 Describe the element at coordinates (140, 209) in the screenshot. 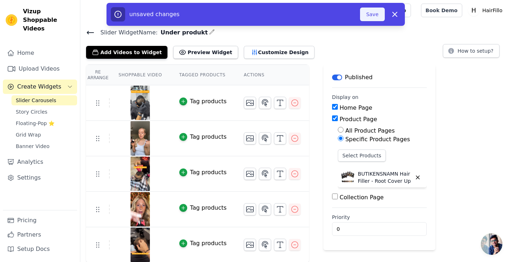

I see `img: vizup-images-c818.png` at that location.